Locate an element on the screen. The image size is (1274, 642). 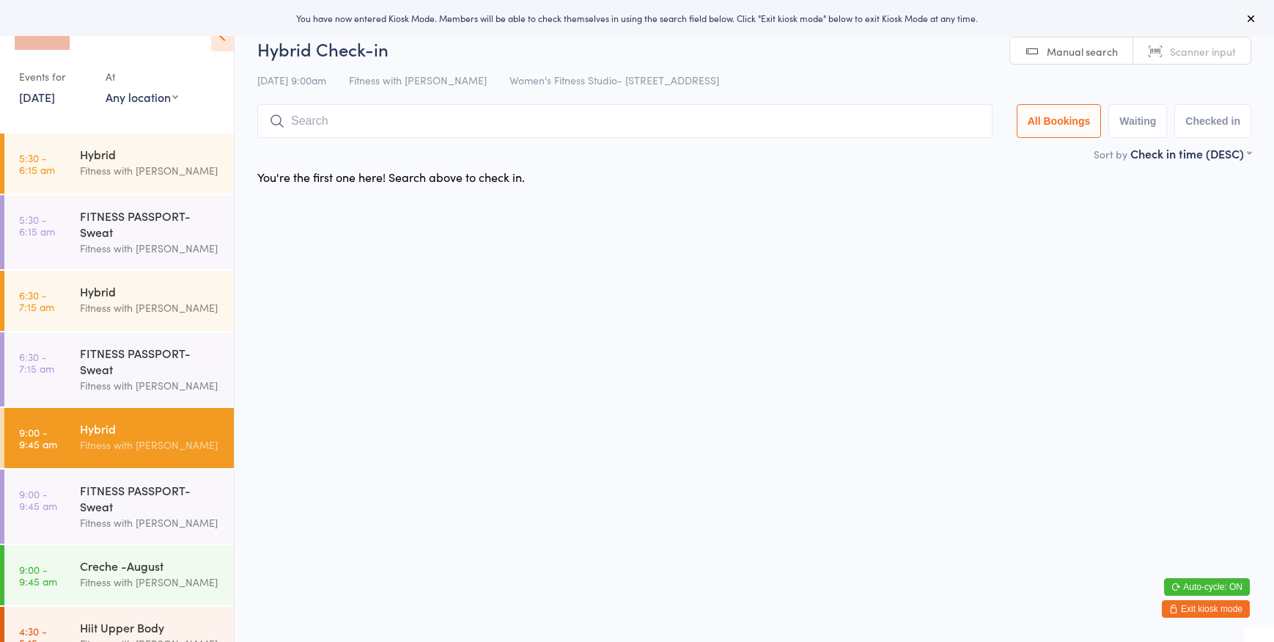
button: Exit kiosk mode is located at coordinates (1206, 609).